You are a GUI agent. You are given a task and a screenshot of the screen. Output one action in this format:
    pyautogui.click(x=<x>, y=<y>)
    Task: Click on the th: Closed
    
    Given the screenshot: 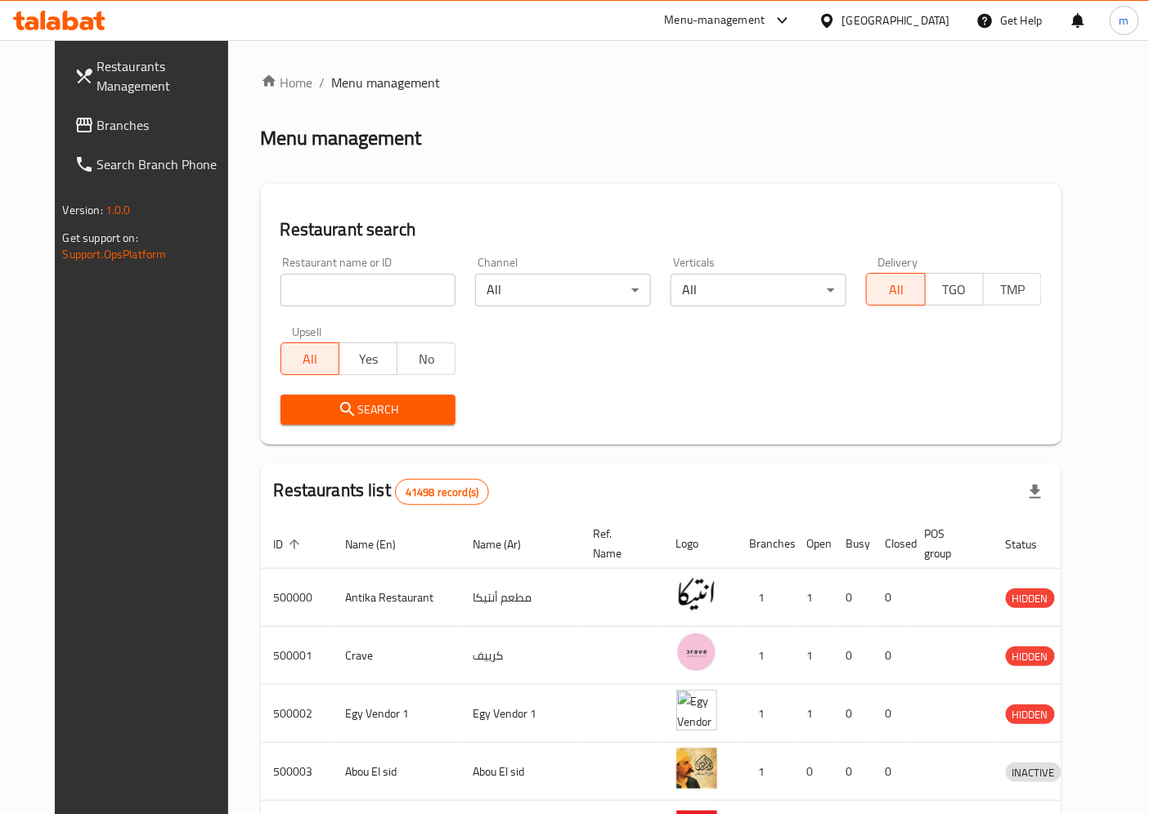 What is the action you would take?
    pyautogui.click(x=892, y=544)
    